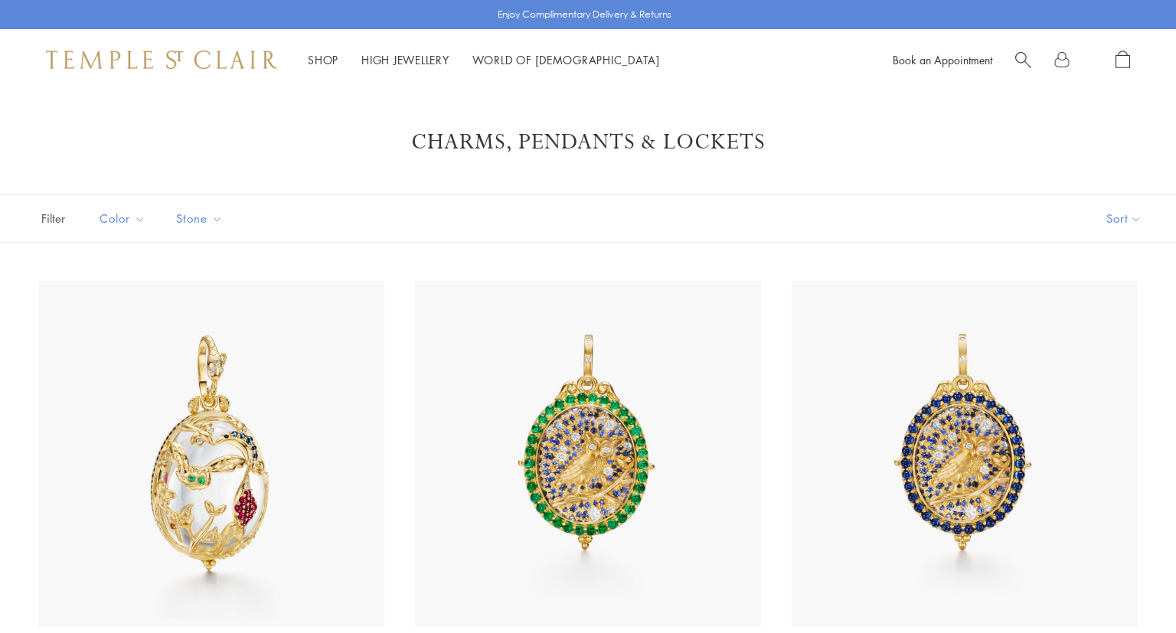 The height and width of the screenshot is (633, 1176). What do you see at coordinates (1023, 60) in the screenshot?
I see `a: Search` at bounding box center [1023, 60].